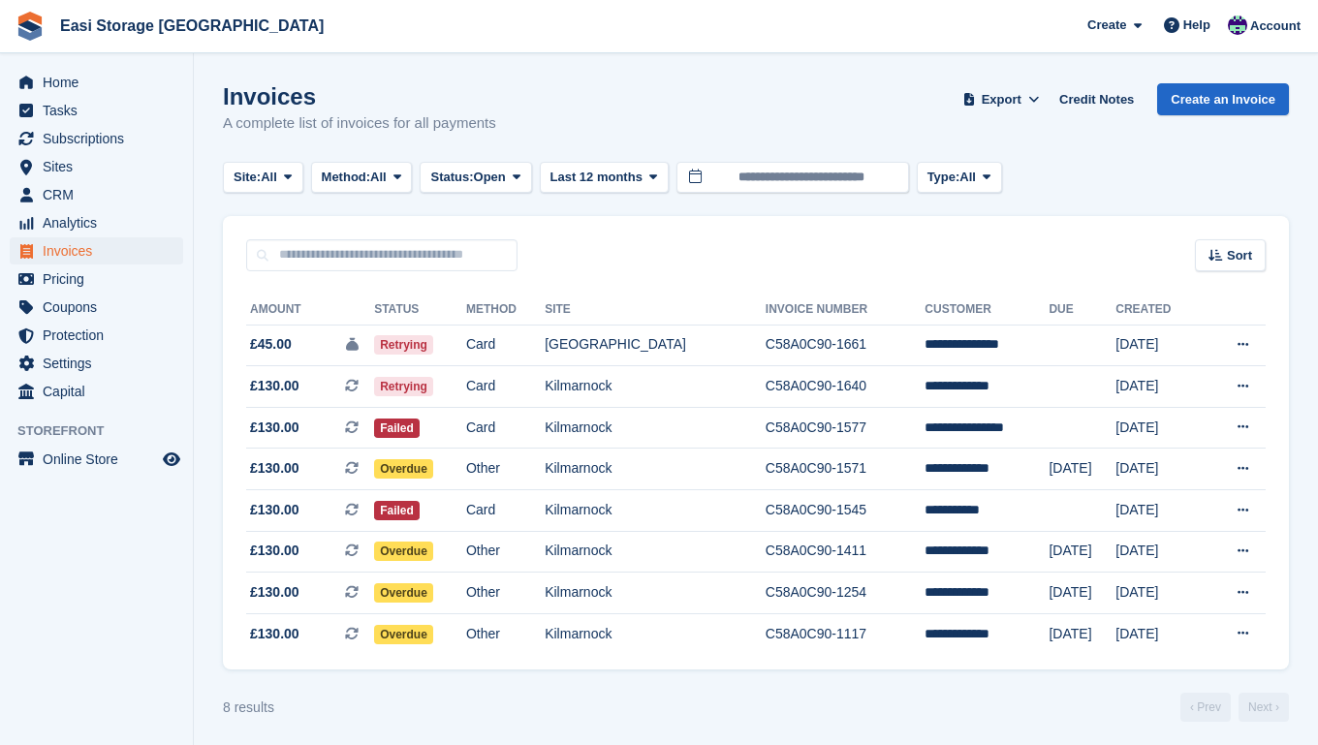 Image resolution: width=1318 pixels, height=745 pixels. I want to click on span: Sites, so click(101, 167).